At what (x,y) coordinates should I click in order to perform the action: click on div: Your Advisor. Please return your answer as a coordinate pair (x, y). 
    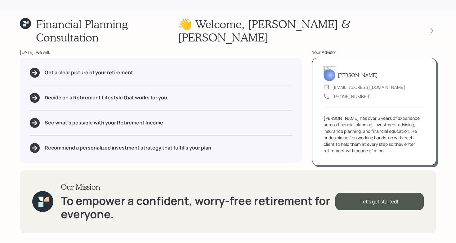
    Looking at the image, I should click on (374, 52).